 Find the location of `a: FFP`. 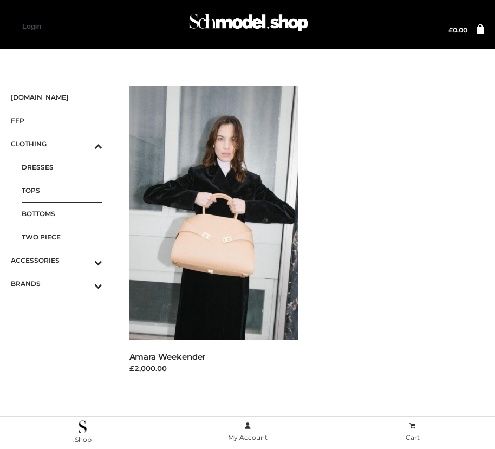

a: FFP is located at coordinates (56, 120).